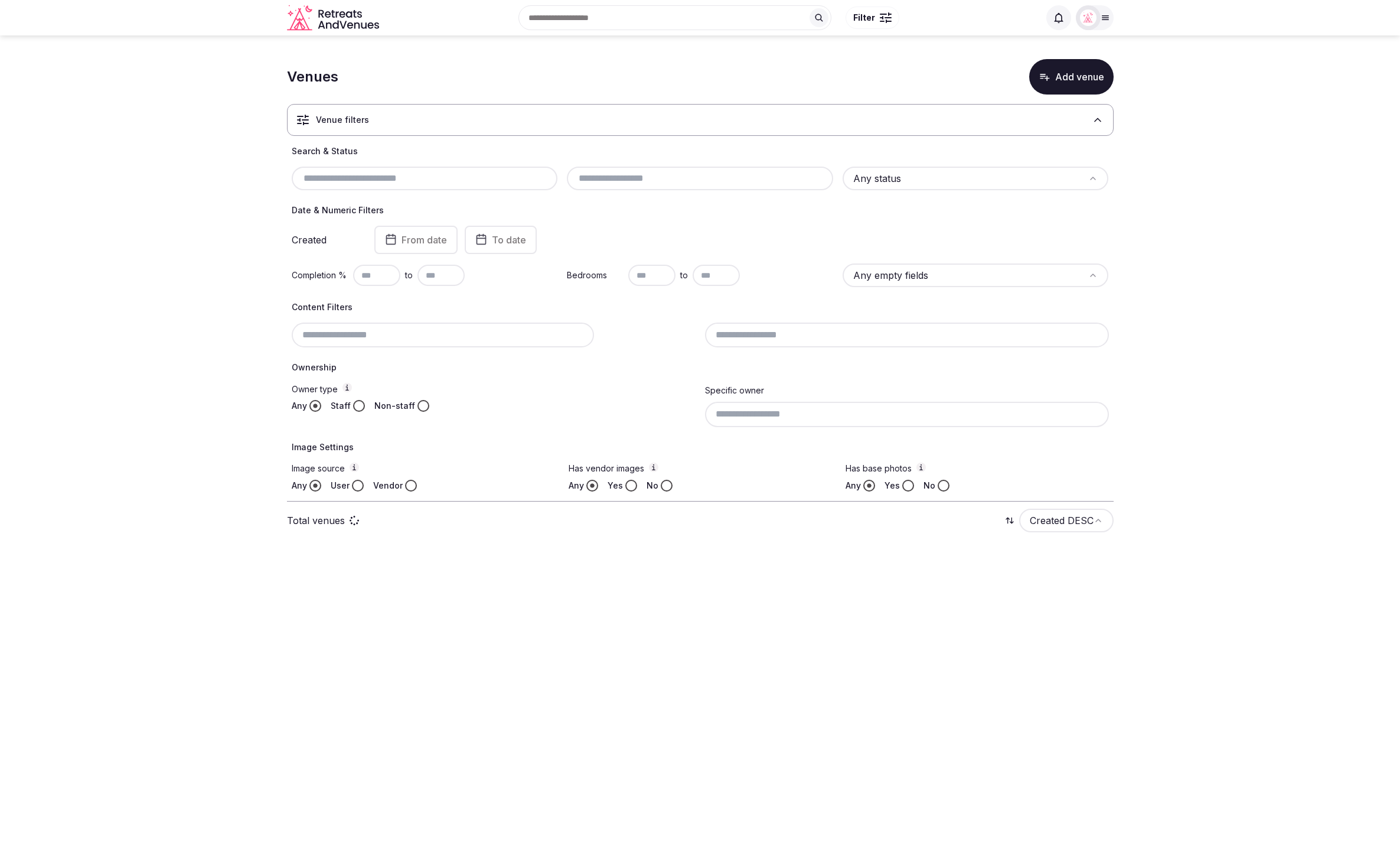  I want to click on button: Has vendor images, so click(654, 468).